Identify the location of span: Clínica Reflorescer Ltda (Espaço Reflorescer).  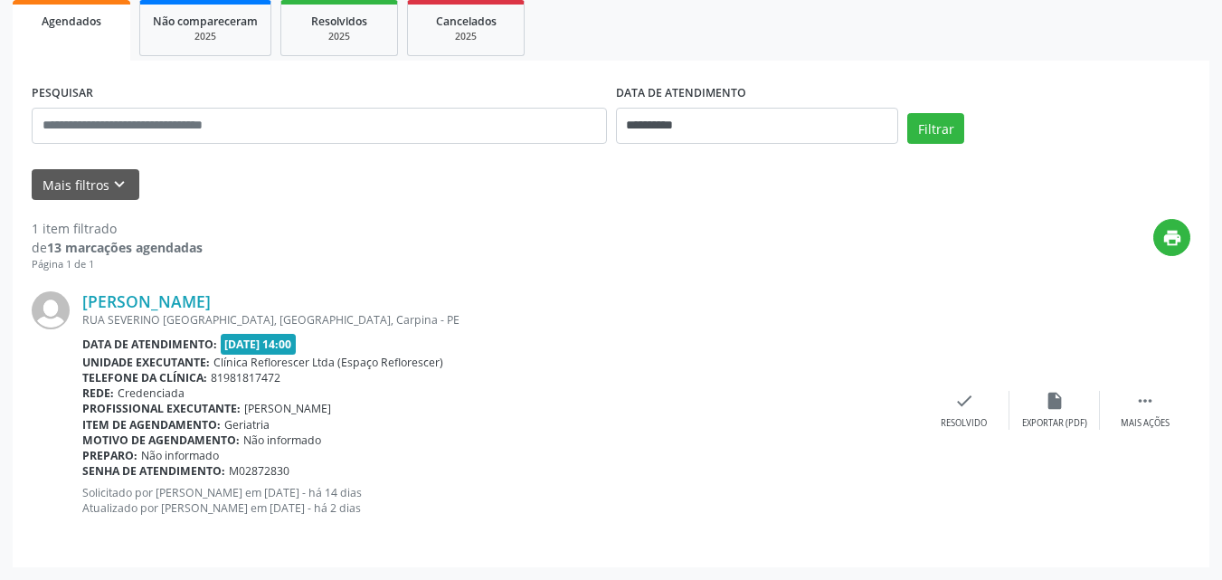
(328, 362).